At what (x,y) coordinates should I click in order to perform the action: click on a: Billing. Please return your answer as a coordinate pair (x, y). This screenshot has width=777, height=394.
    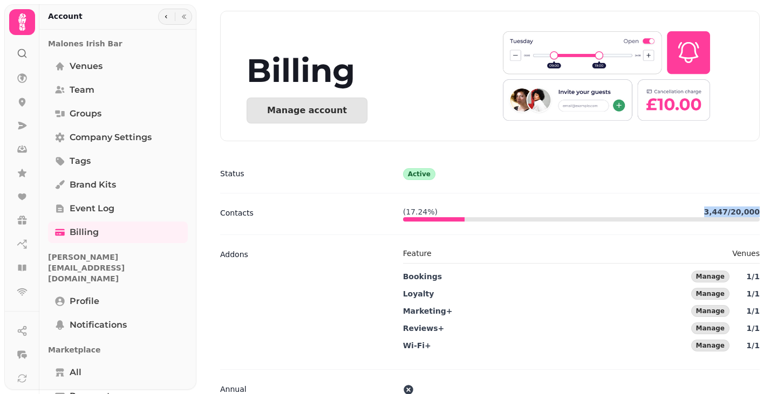
    Looking at the image, I should click on (118, 233).